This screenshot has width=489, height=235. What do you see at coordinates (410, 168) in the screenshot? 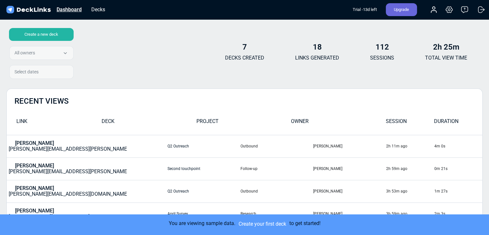
I see `div: 2h 59m ago` at bounding box center [410, 168].